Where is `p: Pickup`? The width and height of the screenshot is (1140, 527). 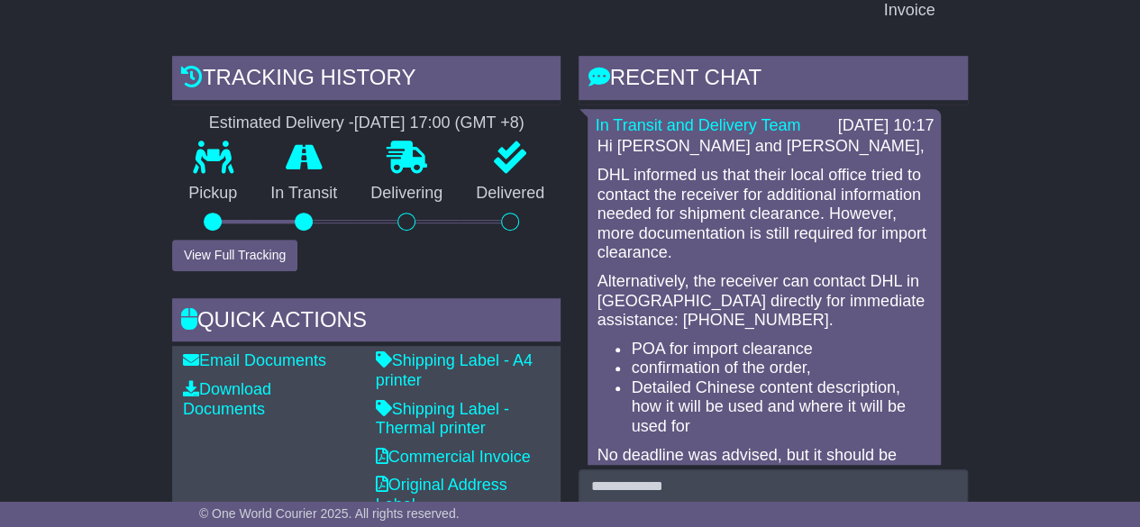
p: Pickup is located at coordinates (213, 194).